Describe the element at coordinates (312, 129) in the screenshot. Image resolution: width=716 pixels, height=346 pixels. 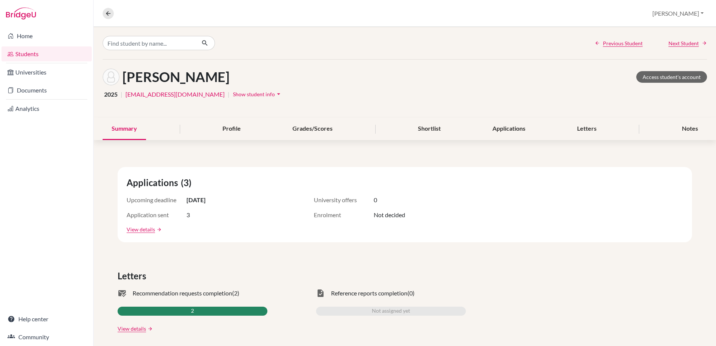
I see `div: Grades/Scores` at that location.